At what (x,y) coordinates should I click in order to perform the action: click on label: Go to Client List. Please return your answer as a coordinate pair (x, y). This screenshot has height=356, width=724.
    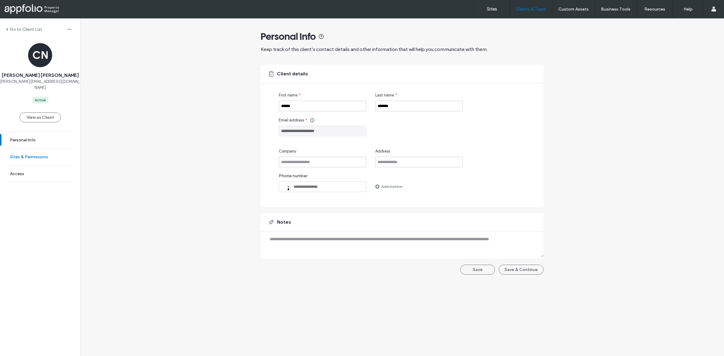
    Looking at the image, I should click on (26, 29).